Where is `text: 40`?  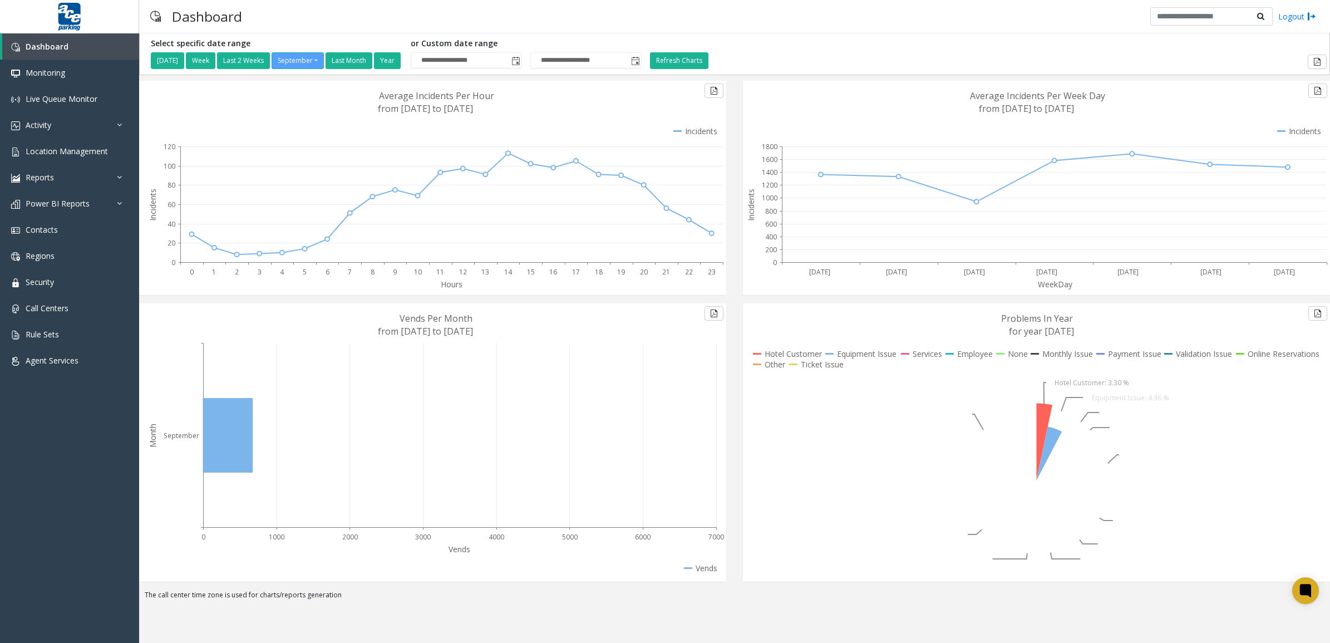
text: 40 is located at coordinates (171, 224).